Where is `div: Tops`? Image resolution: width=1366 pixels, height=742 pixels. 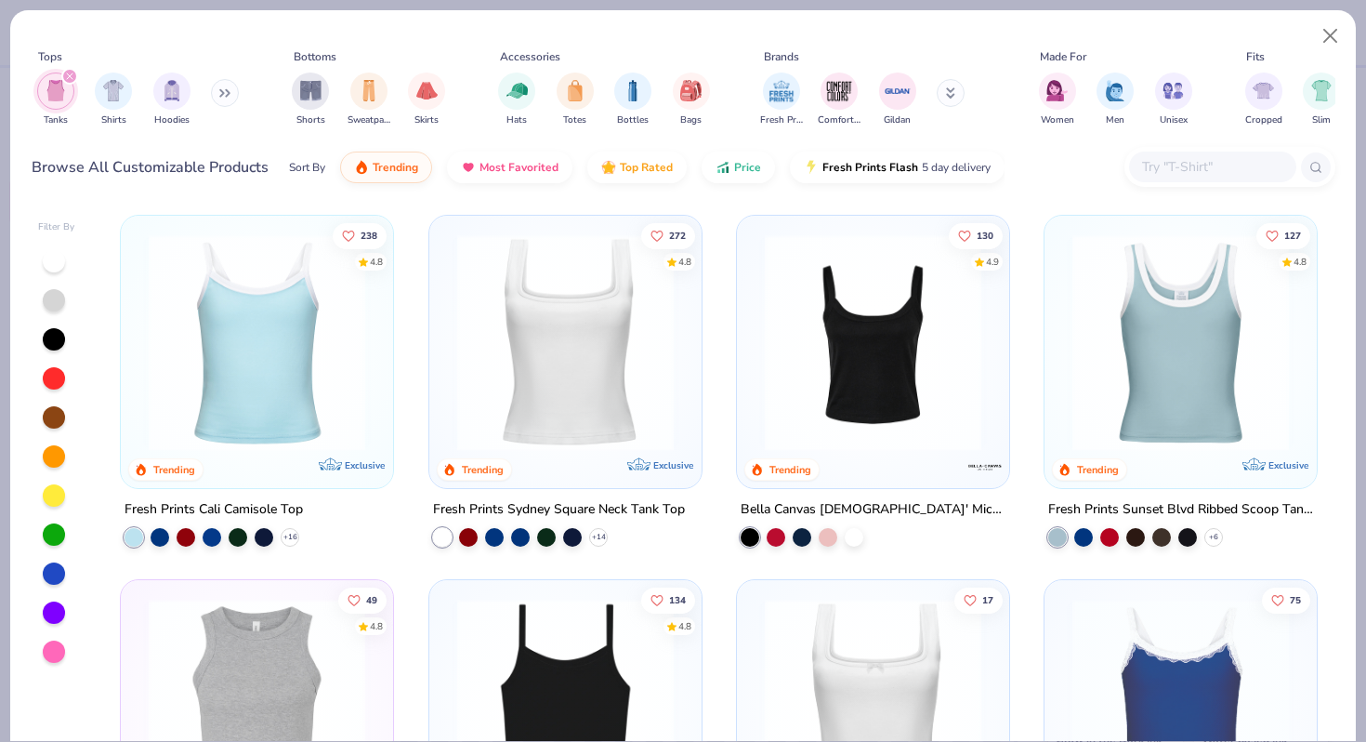
div: Tops is located at coordinates (50, 57).